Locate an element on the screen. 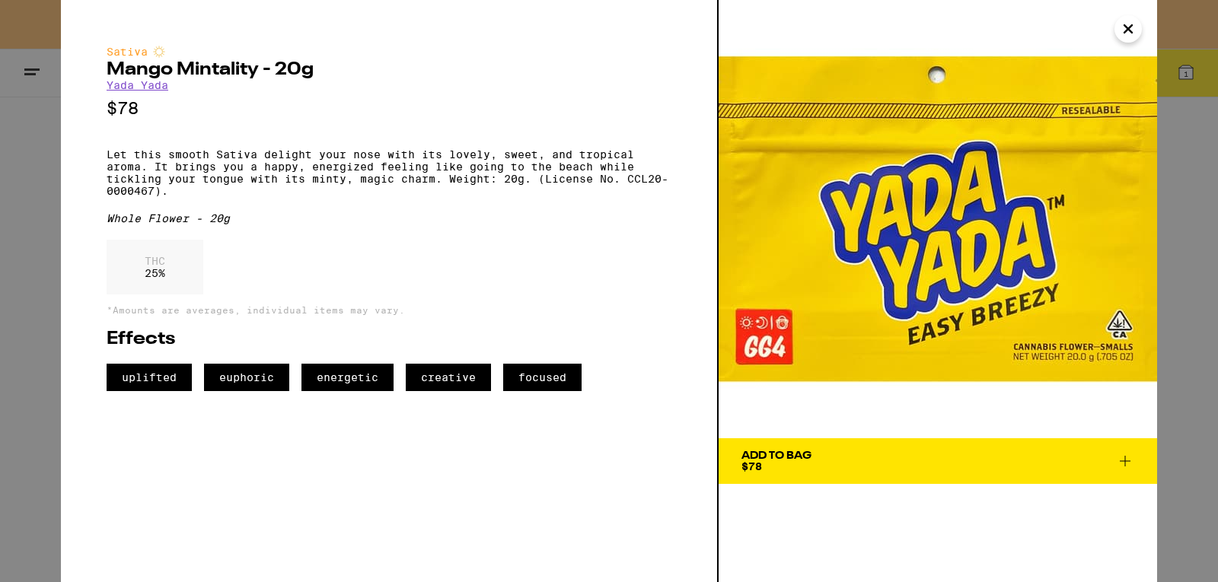  h2: Effects is located at coordinates (389, 340).